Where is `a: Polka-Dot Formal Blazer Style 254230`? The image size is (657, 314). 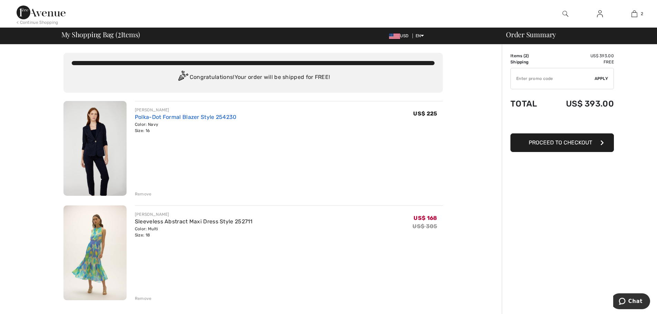 a: Polka-Dot Formal Blazer Style 254230 is located at coordinates (186, 117).